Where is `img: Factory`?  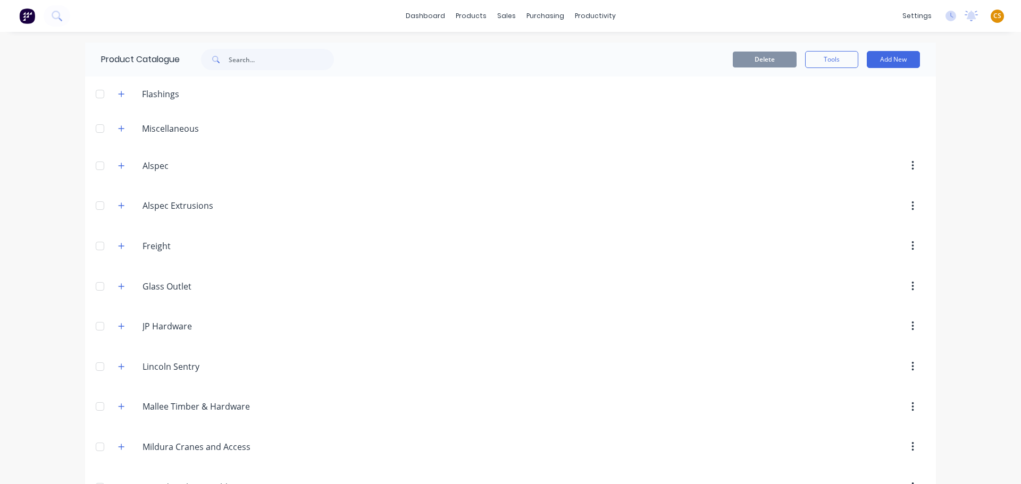 img: Factory is located at coordinates (27, 16).